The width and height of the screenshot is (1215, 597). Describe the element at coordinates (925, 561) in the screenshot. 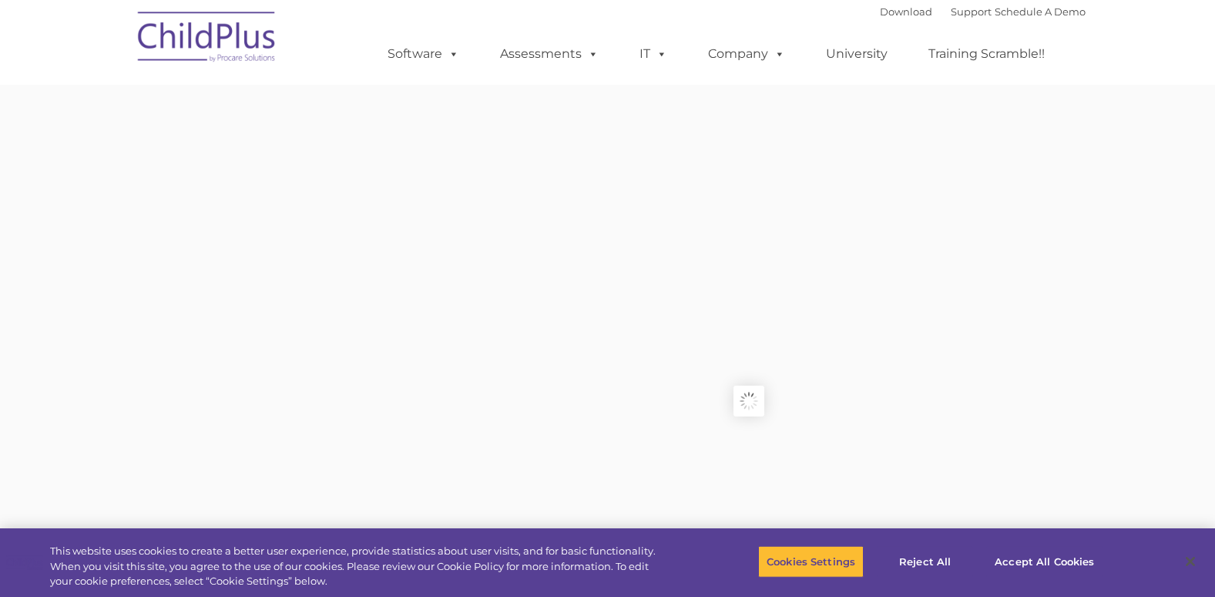

I see `button: Reject All` at that location.